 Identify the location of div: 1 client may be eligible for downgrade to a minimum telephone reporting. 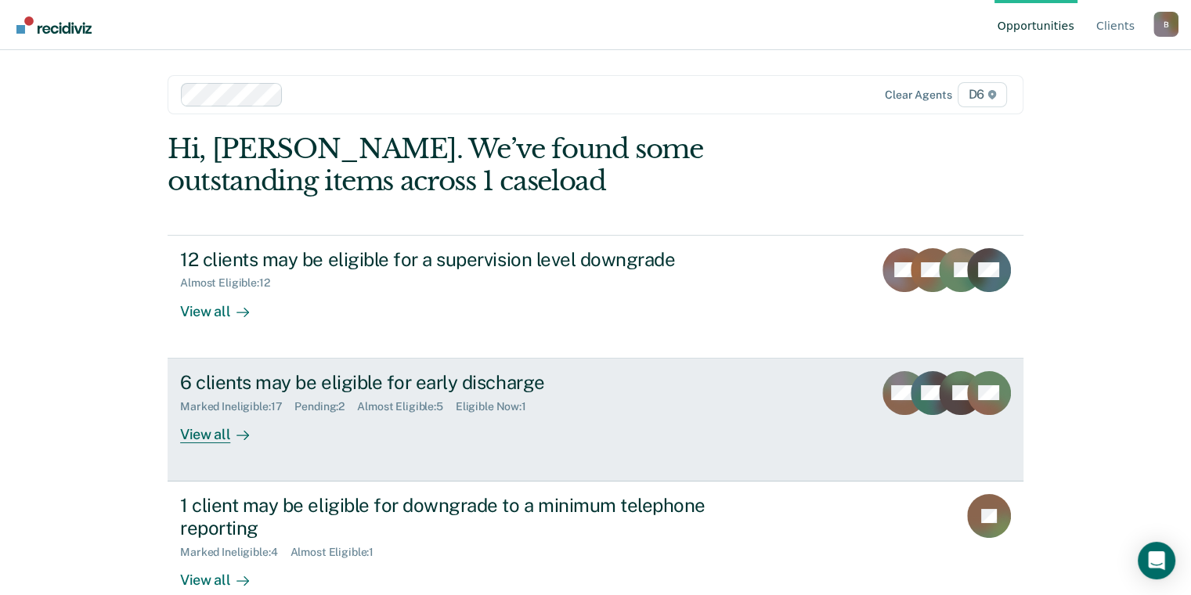
(455, 517).